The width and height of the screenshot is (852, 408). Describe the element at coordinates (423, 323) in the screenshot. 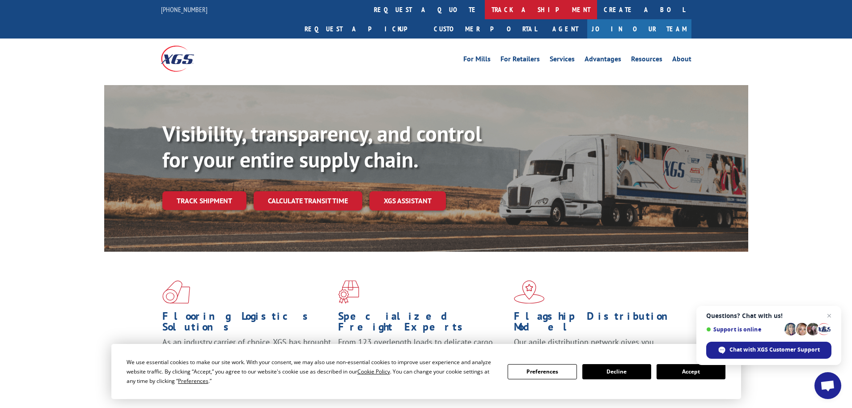

I see `h1: Specialized Freight Experts` at that location.